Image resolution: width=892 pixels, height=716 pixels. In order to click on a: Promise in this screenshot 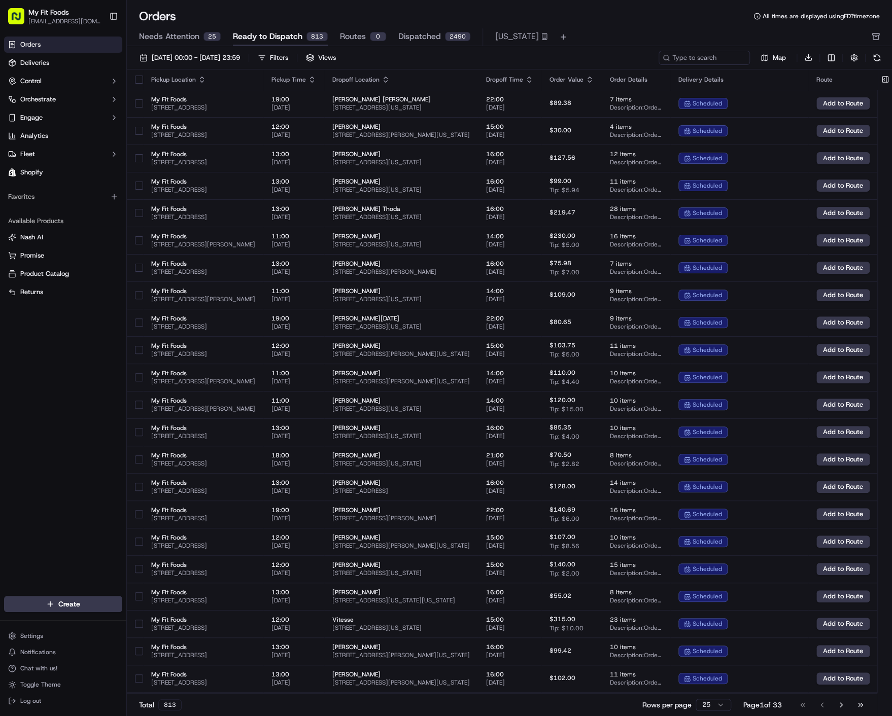, I will do `click(63, 256)`.